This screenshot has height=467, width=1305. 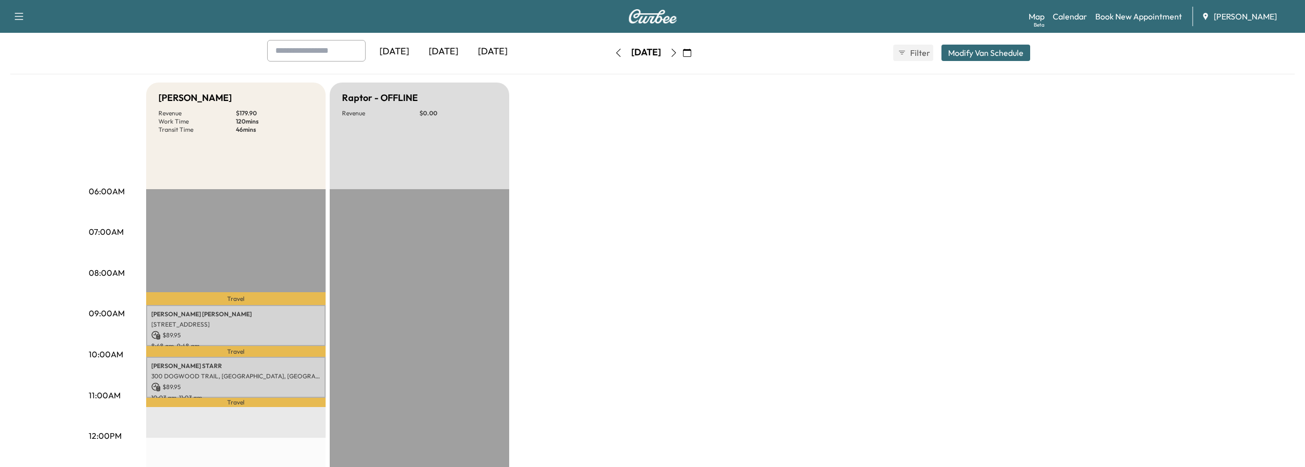 I want to click on button: Modify Van Schedule, so click(x=986, y=53).